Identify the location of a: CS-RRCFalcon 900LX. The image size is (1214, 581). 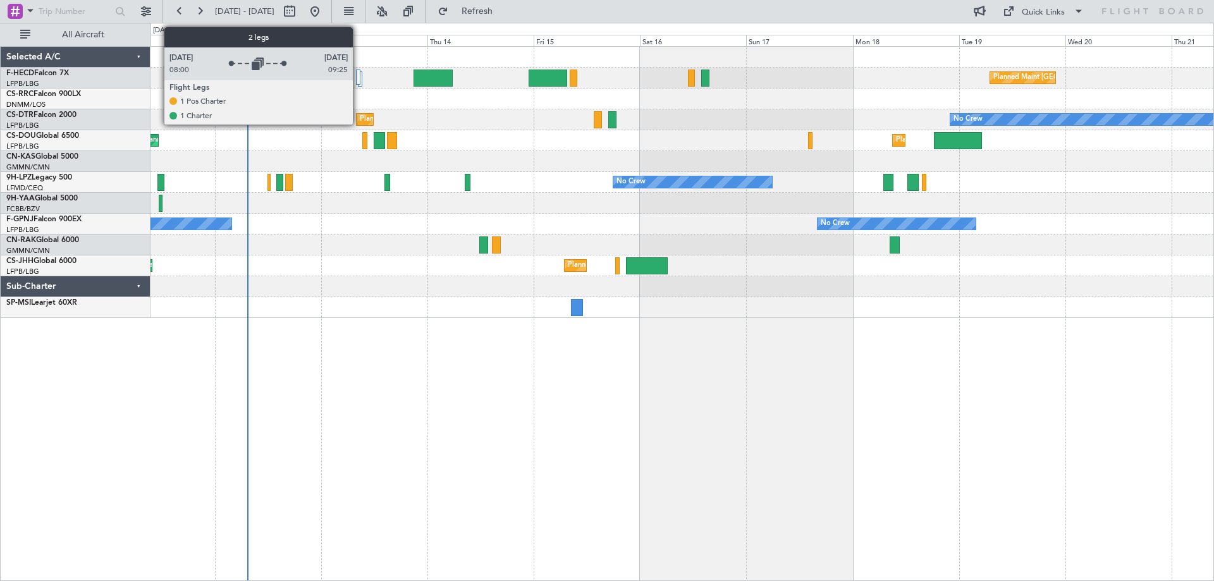
(44, 94).